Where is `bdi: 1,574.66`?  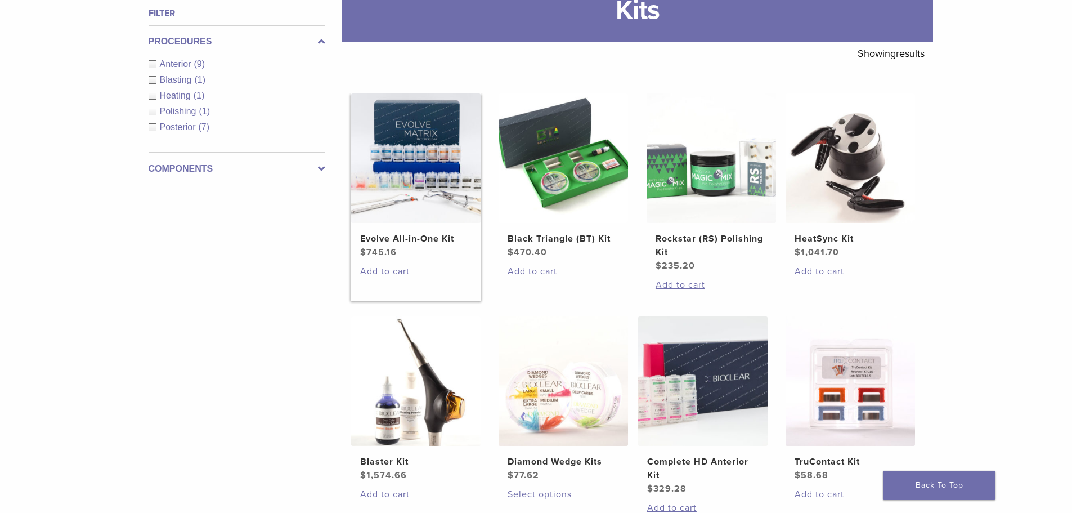 bdi: 1,574.66 is located at coordinates (383, 475).